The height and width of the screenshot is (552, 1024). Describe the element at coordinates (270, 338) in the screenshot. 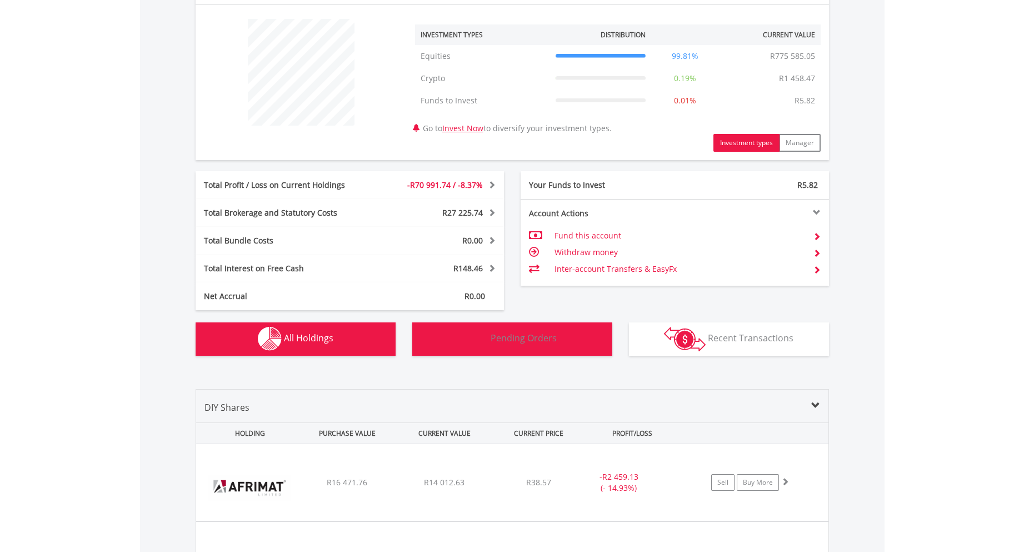

I see `img: holdings-wht.png` at that location.